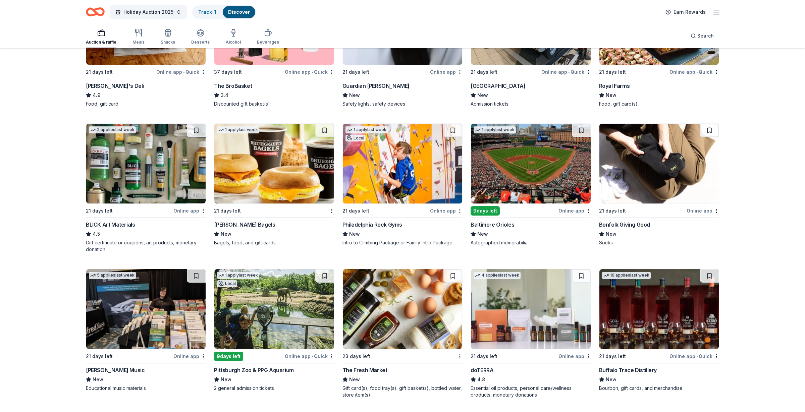 This screenshot has width=805, height=412. Describe the element at coordinates (531, 185) in the screenshot. I see `a: Image for Baltimore Orioles1 applylast week9days leftOnline appBaltimore OriolesNewAutographed me...` at that location.